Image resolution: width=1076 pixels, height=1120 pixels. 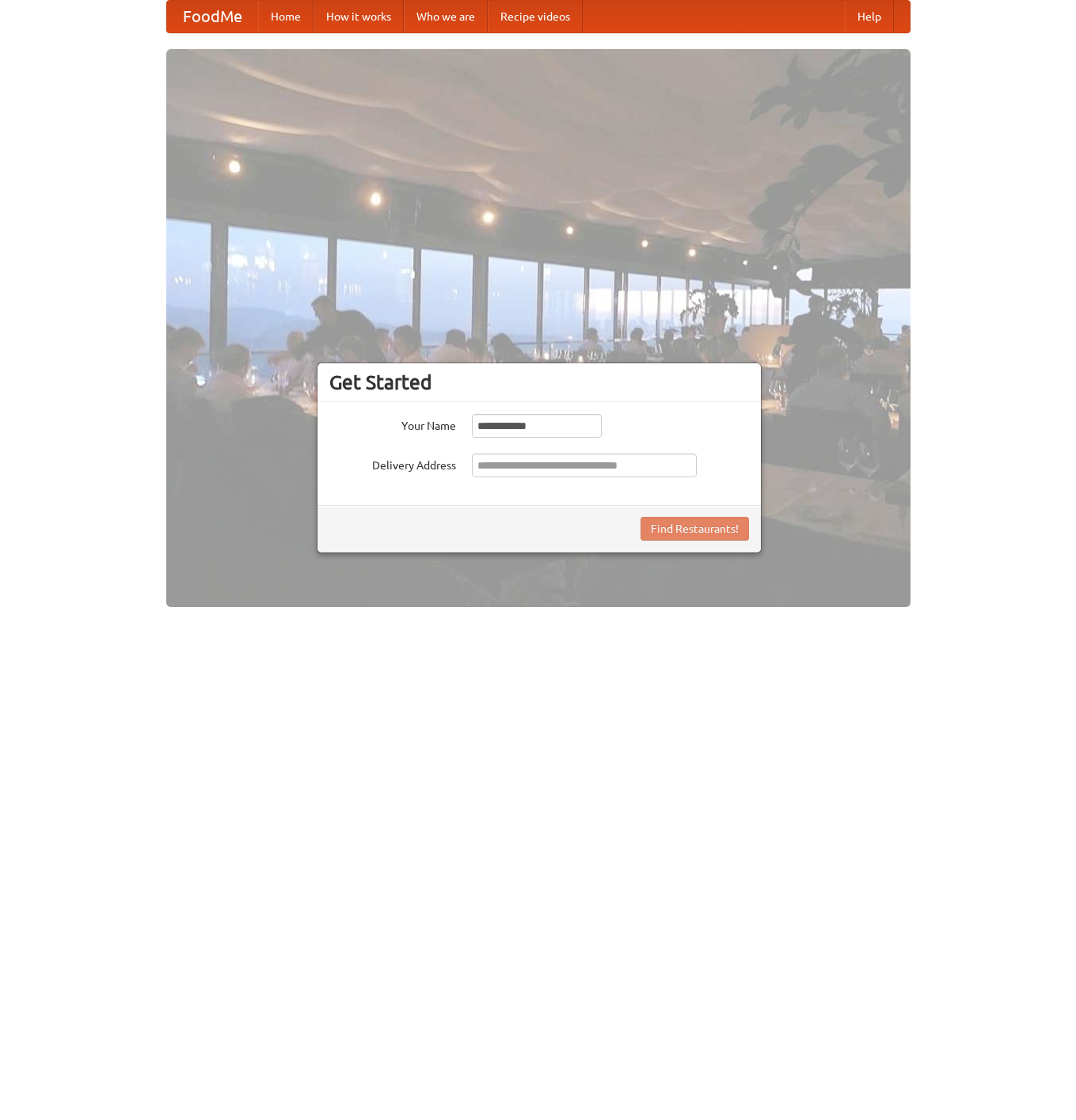 What do you see at coordinates (358, 17) in the screenshot?
I see `a: How it works` at bounding box center [358, 17].